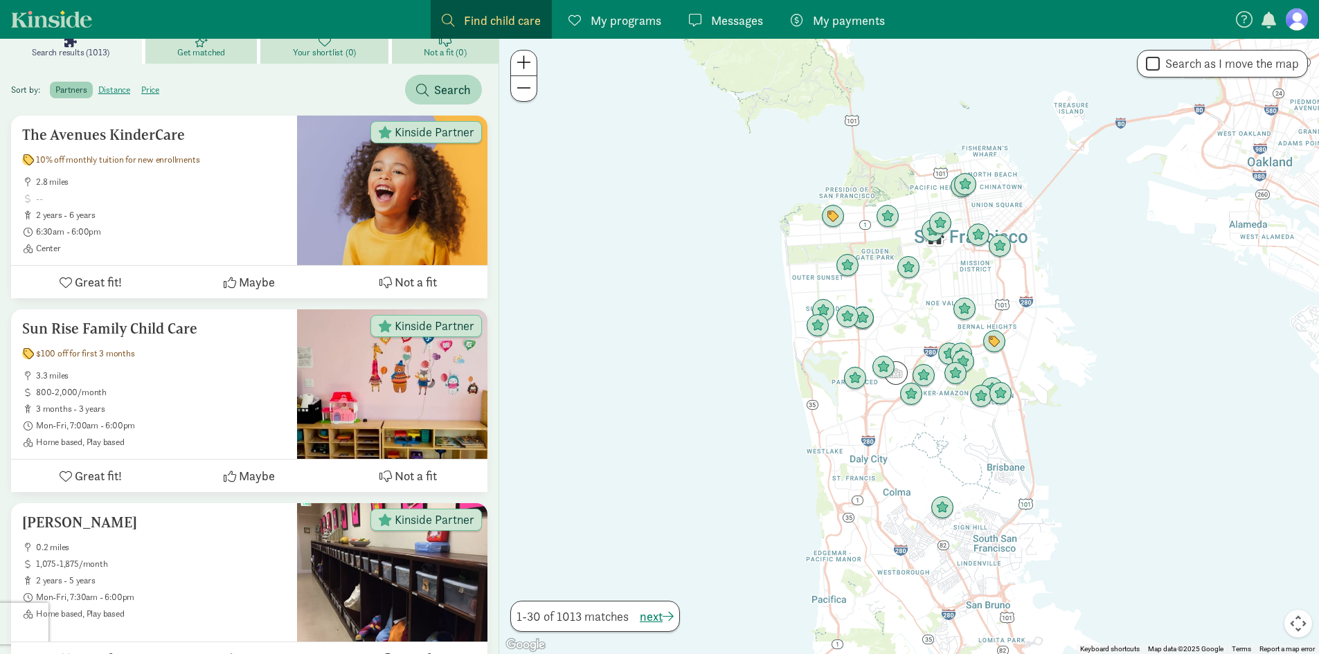 The height and width of the screenshot is (654, 1319). What do you see at coordinates (502, 20) in the screenshot?
I see `span: Find child care` at bounding box center [502, 20].